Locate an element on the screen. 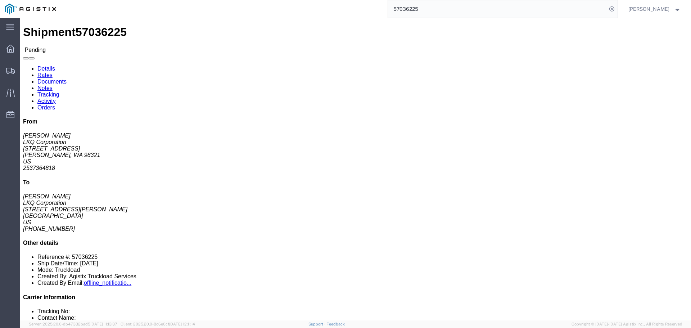 This screenshot has height=328, width=691. span: Client: 2025.20.0-8c6e0cf is located at coordinates (158, 324).